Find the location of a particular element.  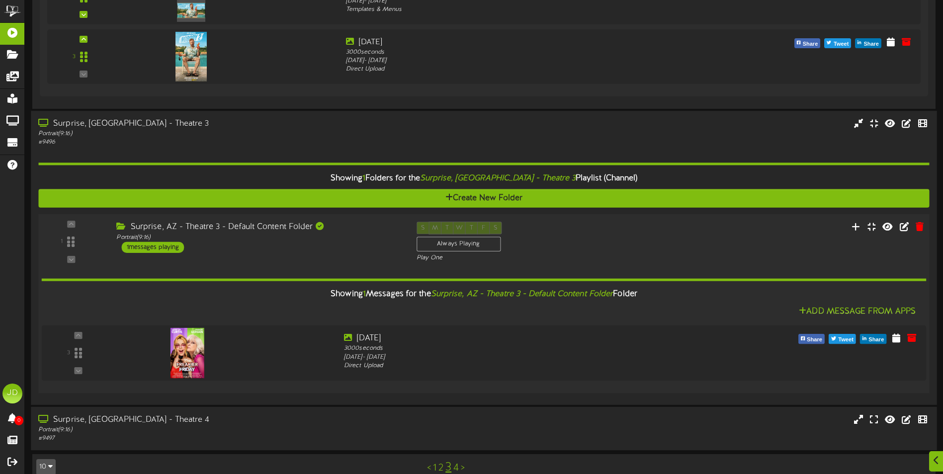

span: 0 is located at coordinates (19, 421).